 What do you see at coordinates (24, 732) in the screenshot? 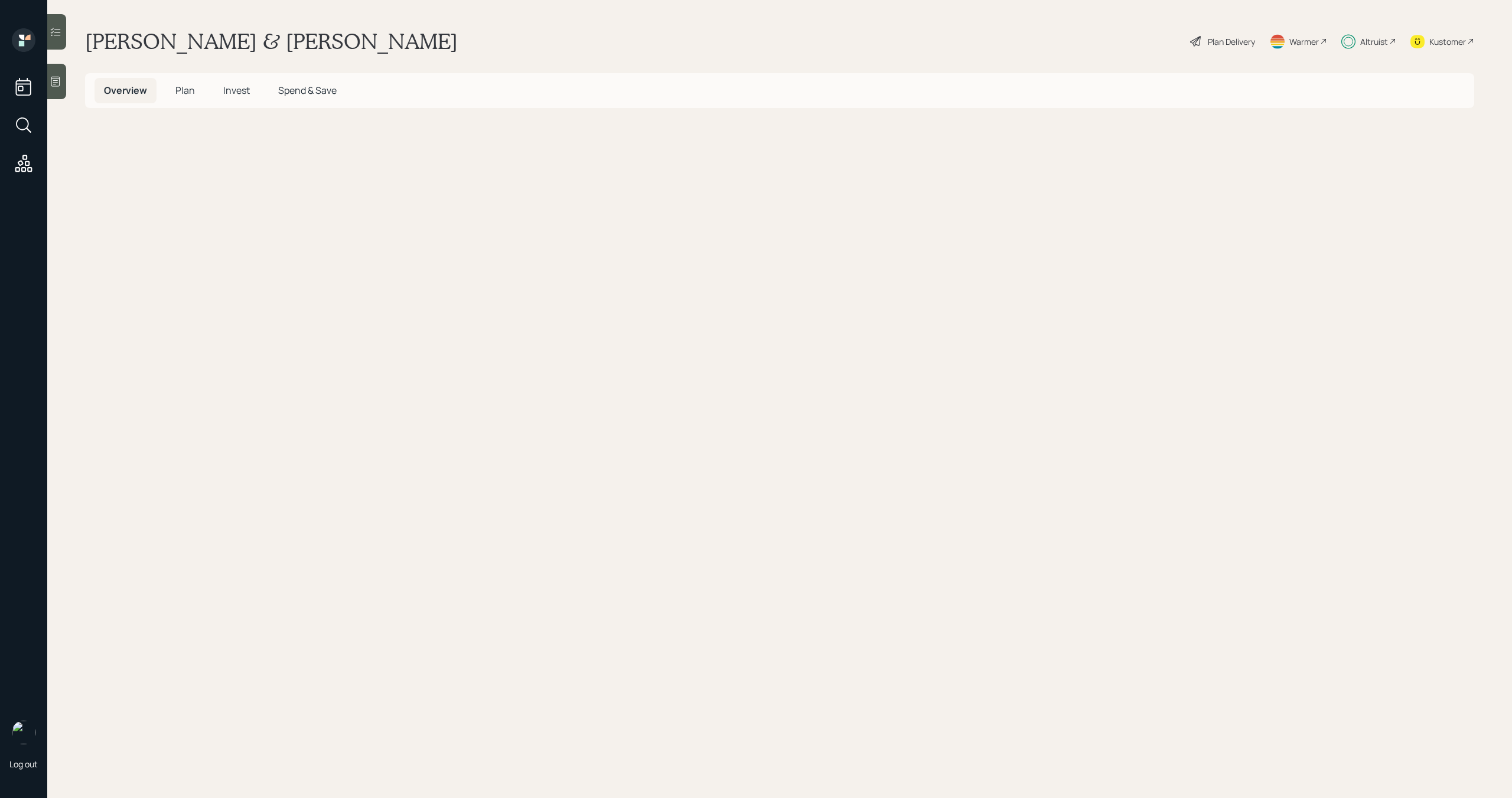
I see `img: michael-russo-headshot.png` at bounding box center [24, 732].